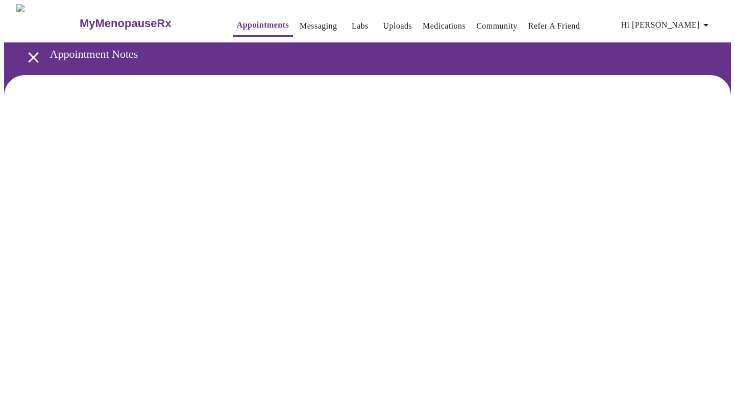 The width and height of the screenshot is (735, 415). I want to click on a: Appointments, so click(263, 25).